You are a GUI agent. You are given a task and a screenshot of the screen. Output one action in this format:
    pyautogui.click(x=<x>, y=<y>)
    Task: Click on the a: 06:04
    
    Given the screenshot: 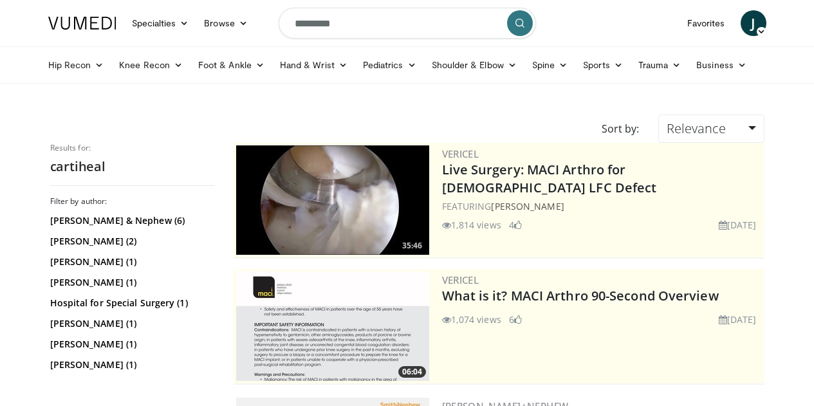 What is the action you would take?
    pyautogui.click(x=333, y=326)
    